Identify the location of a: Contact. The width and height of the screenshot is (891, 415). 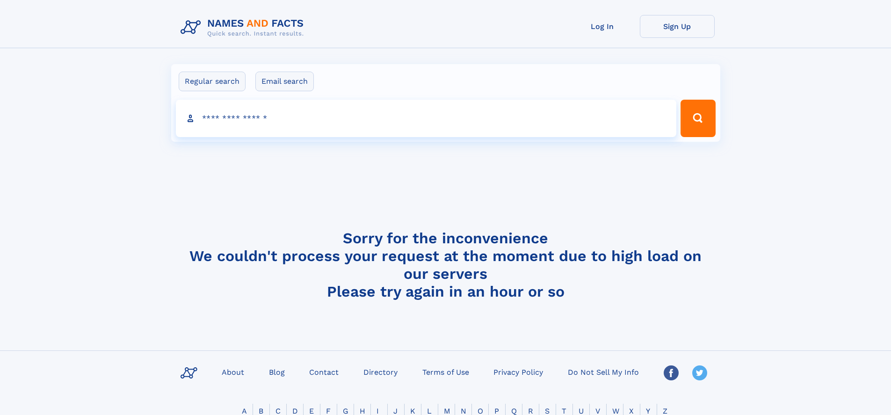
(324, 371).